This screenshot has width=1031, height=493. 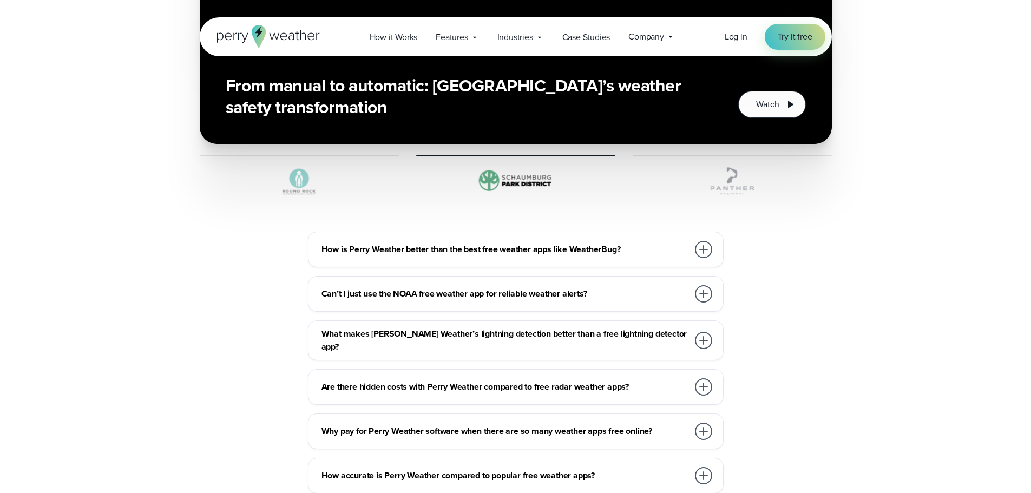 I want to click on span: Try it free, so click(x=795, y=37).